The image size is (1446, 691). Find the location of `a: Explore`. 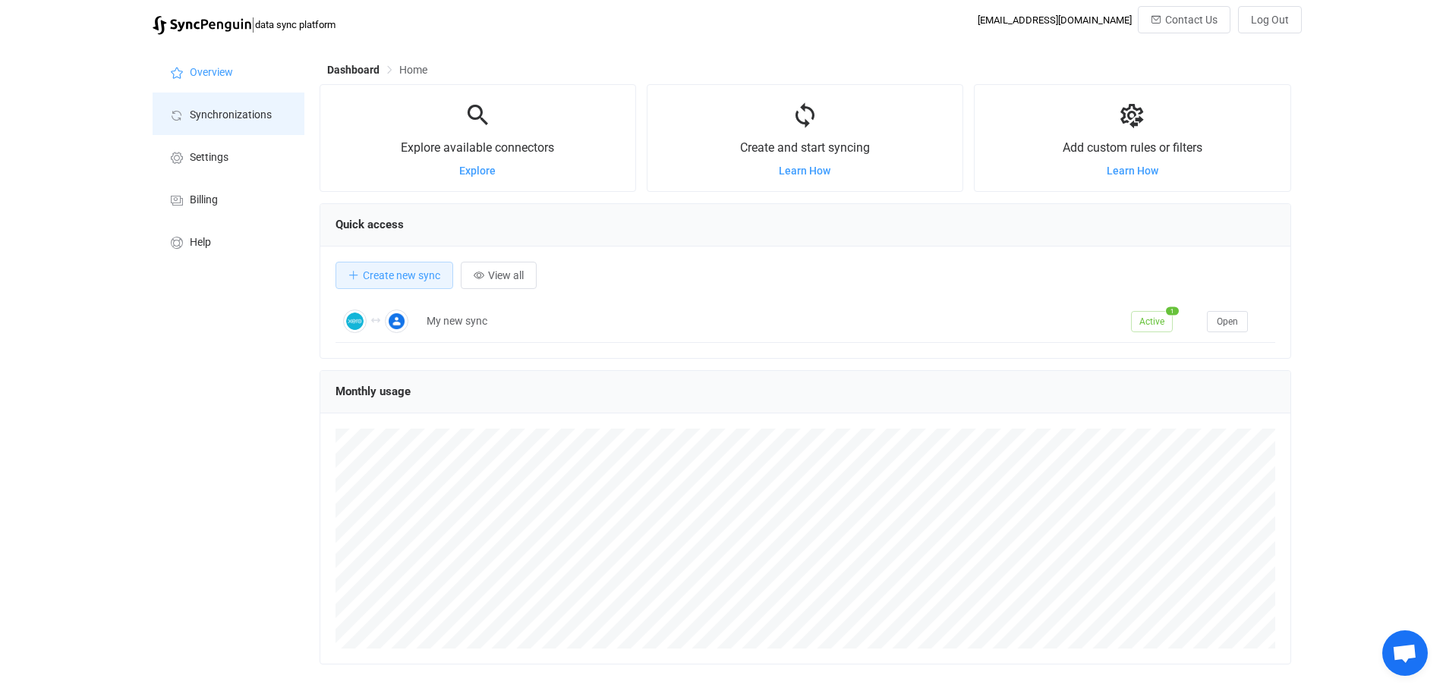

a: Explore is located at coordinates (477, 171).